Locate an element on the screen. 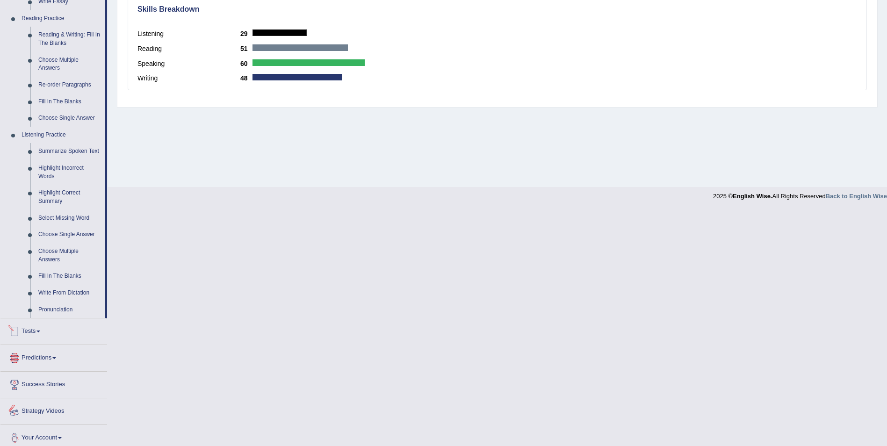 This screenshot has height=446, width=887. a: Predictions is located at coordinates (54, 357).